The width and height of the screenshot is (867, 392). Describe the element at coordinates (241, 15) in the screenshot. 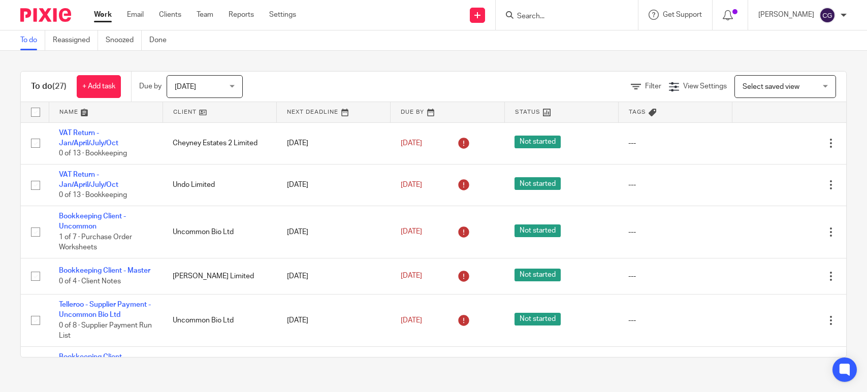

I see `a: Reports` at that location.